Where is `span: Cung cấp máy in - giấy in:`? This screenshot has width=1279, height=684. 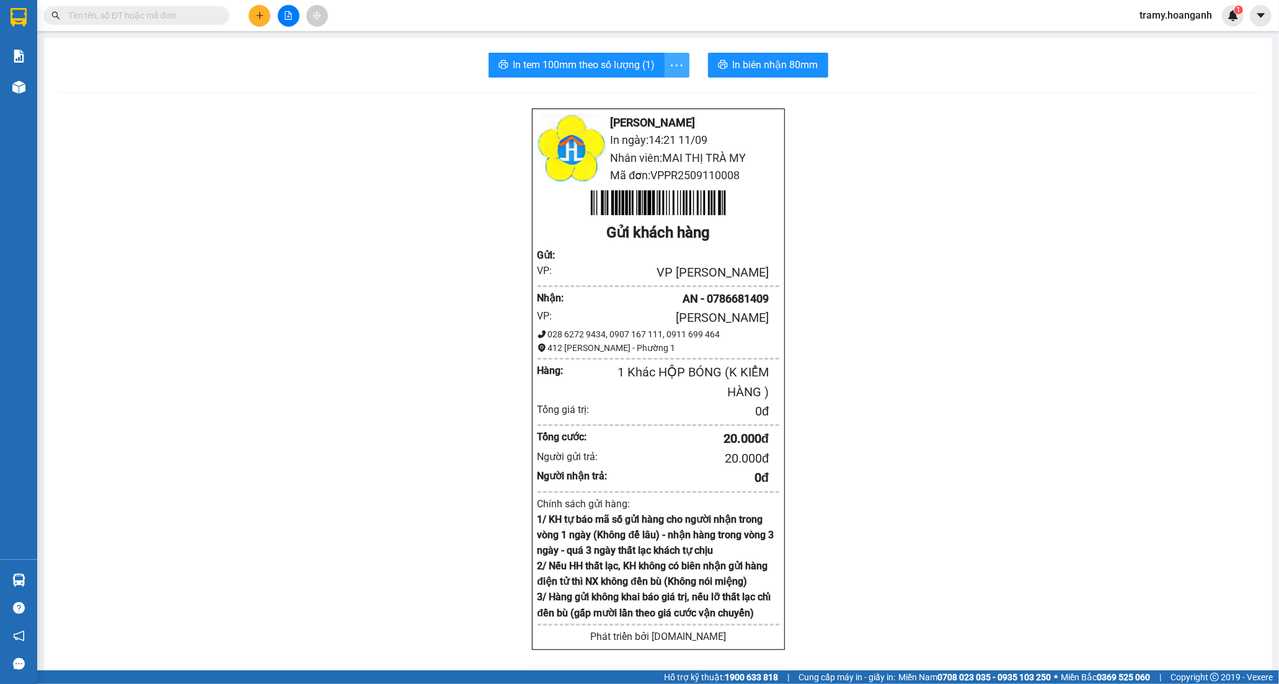
span: Cung cấp máy in - giấy in: is located at coordinates (847, 677).